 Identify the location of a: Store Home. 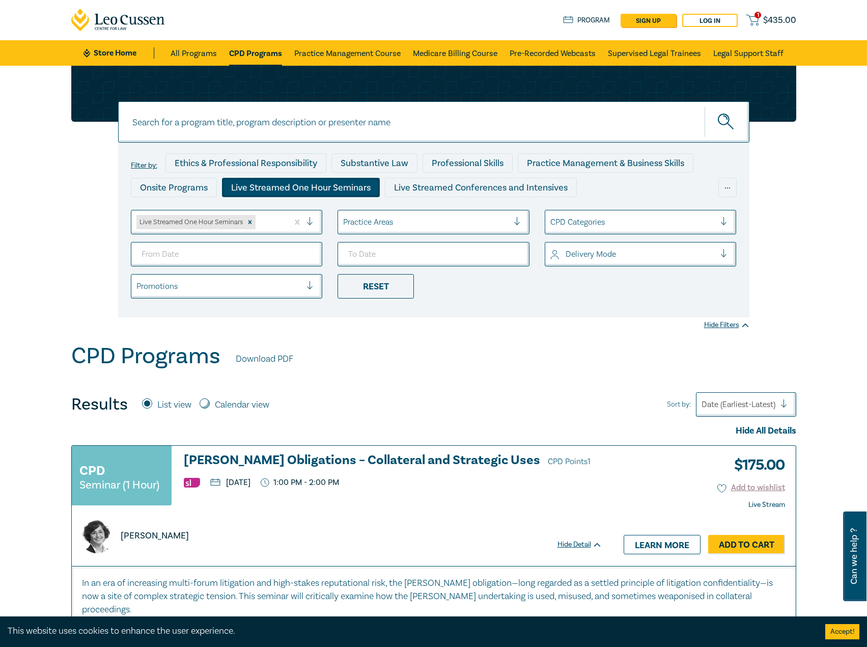
(119, 53).